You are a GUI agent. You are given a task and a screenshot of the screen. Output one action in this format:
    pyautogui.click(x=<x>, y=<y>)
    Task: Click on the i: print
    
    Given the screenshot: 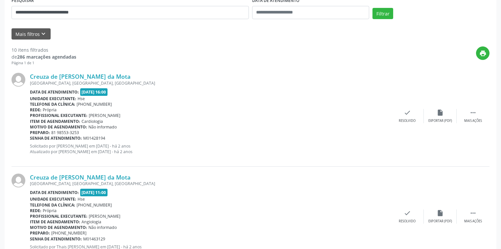 What is the action you would take?
    pyautogui.click(x=483, y=53)
    